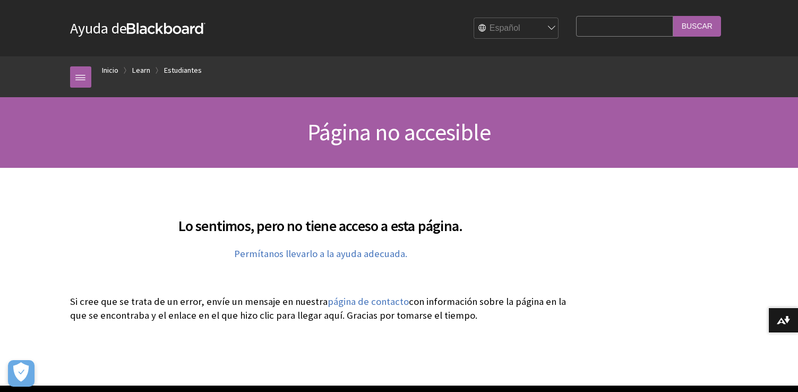  What do you see at coordinates (21, 373) in the screenshot?
I see `button: Abrir preferencias` at bounding box center [21, 373].